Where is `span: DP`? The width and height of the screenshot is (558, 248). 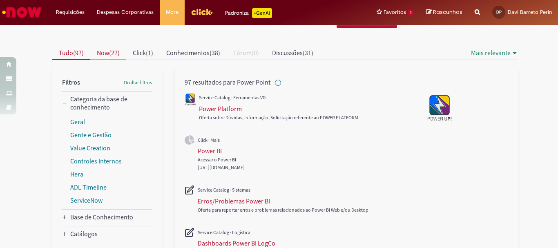 span: DP is located at coordinates (499, 12).